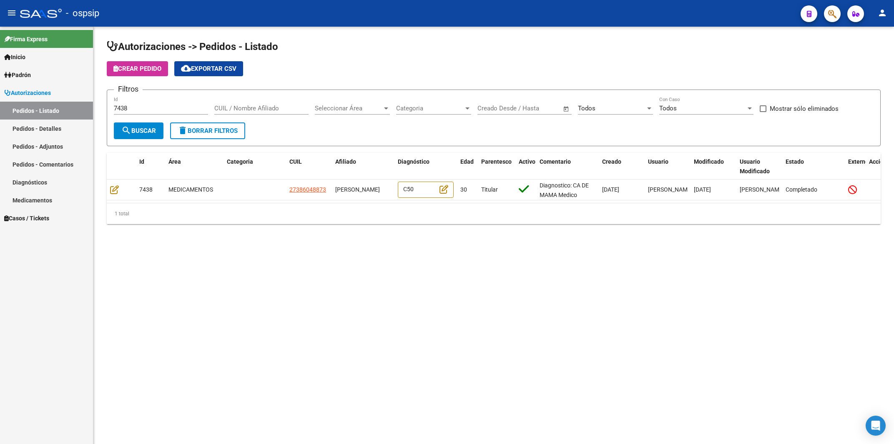 Image resolution: width=894 pixels, height=444 pixels. I want to click on span: Usuario, so click(658, 162).